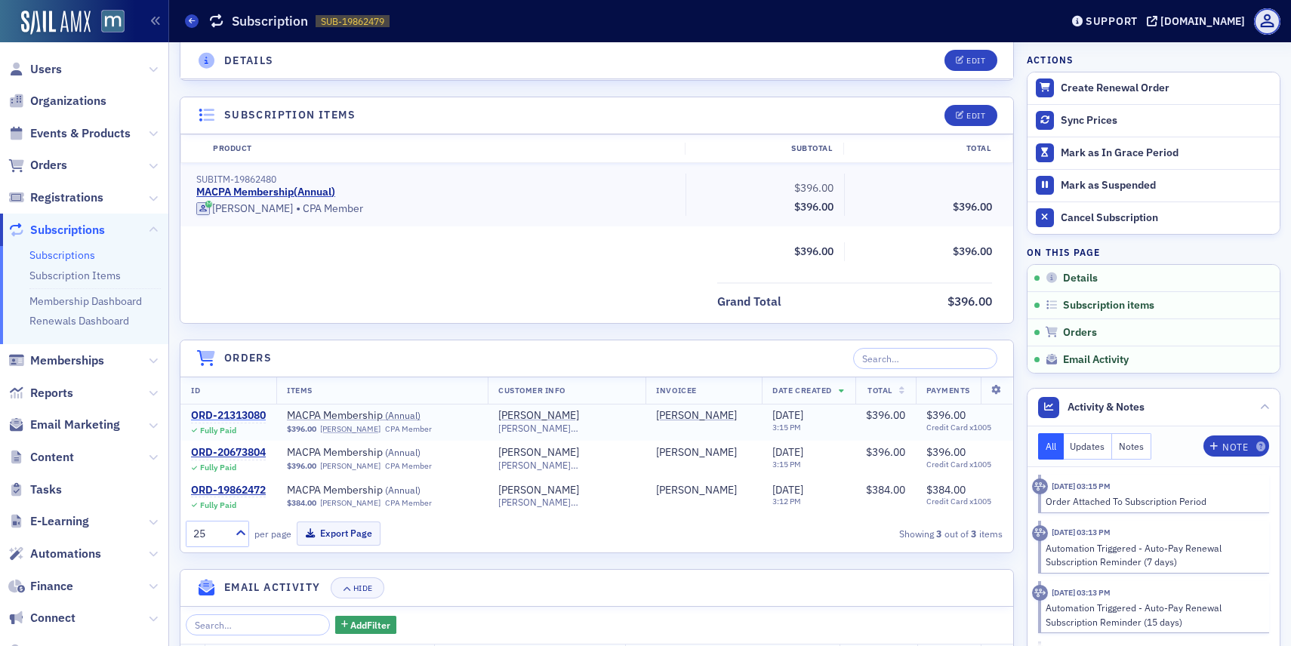  I want to click on span: Payments, so click(949, 390).